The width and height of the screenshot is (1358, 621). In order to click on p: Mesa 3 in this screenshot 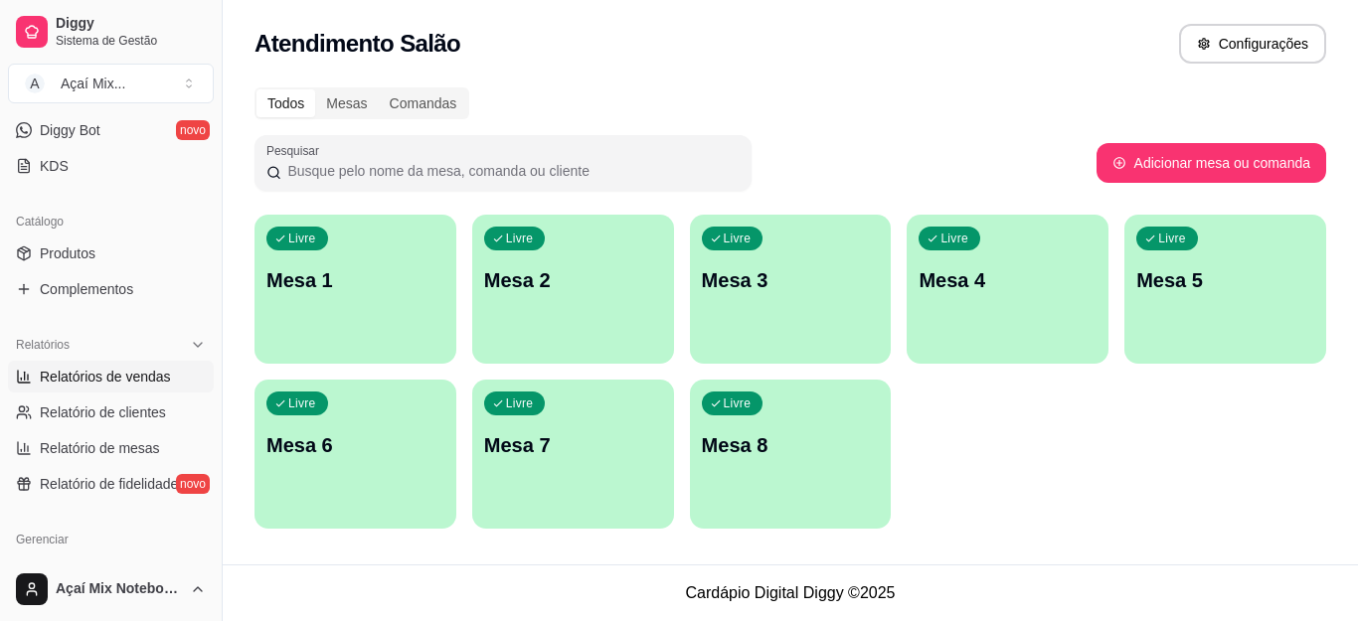, I will do `click(790, 280)`.